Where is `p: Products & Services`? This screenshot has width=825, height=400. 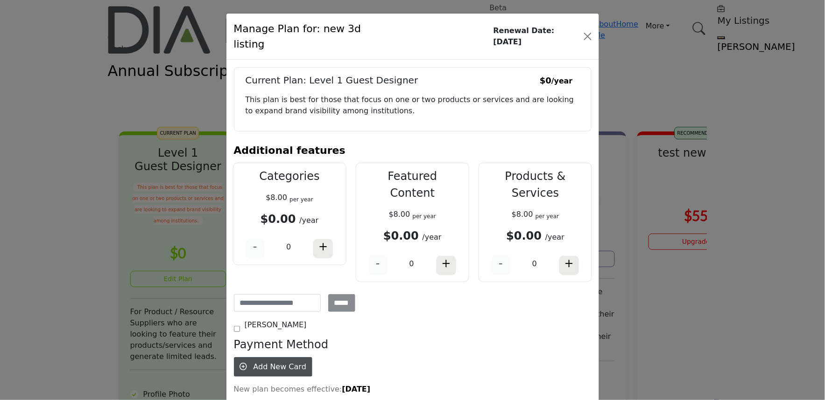
p: Products & Services is located at coordinates (535, 185).